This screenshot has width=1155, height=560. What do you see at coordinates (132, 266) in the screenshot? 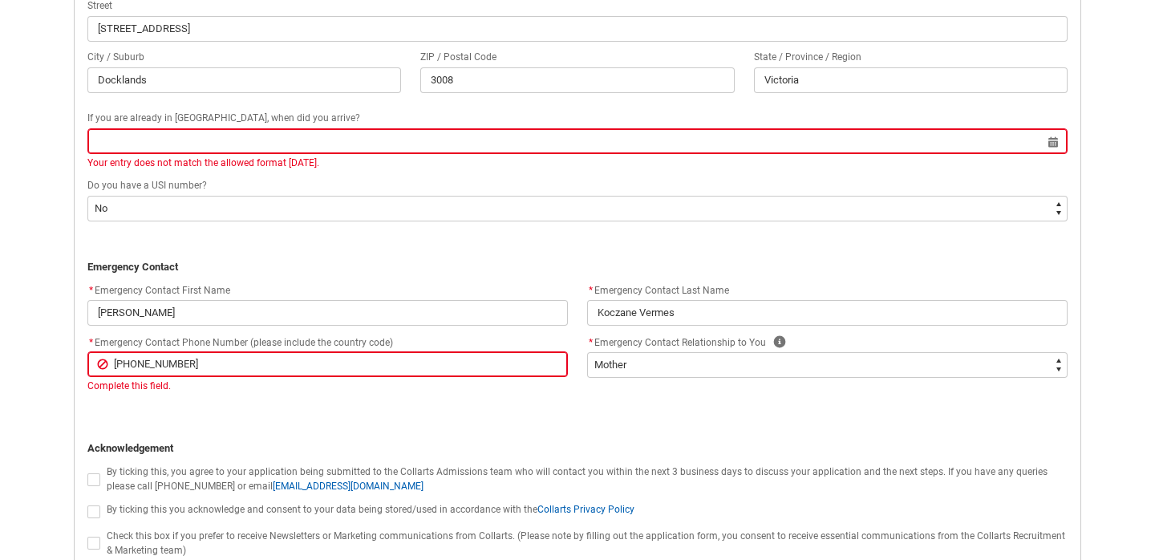
I see `strong: Emergency Contact` at bounding box center [132, 266].